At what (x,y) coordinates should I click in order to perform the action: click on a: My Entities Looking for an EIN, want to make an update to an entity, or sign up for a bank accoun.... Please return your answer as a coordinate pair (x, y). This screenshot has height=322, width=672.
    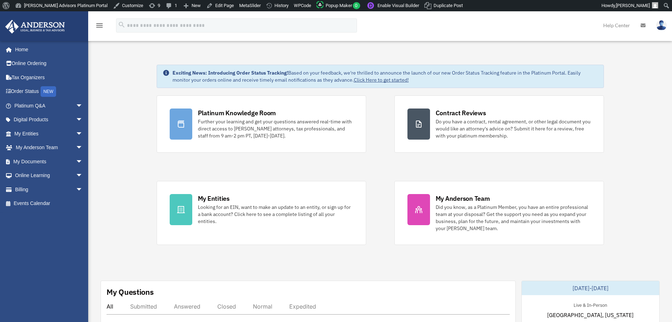
    Looking at the image, I should click on (262, 212).